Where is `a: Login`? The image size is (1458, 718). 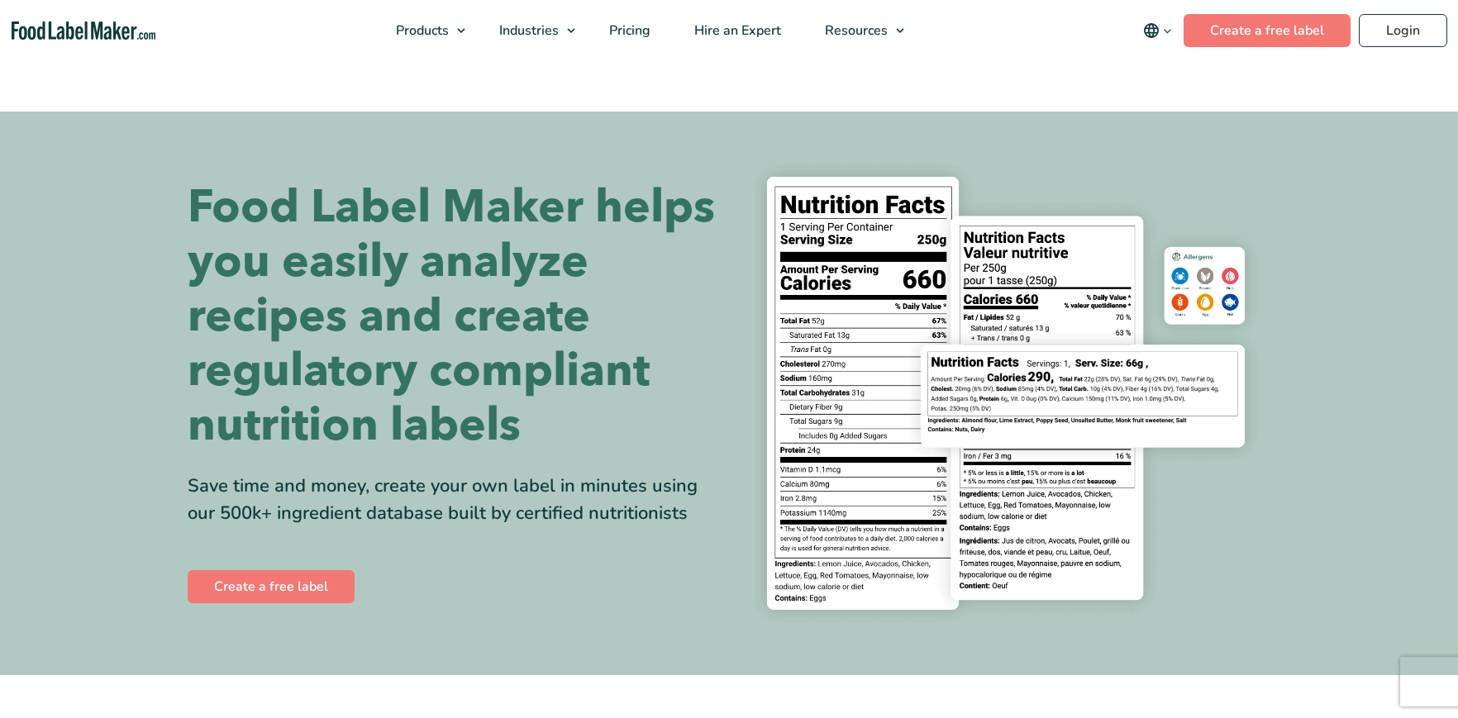 a: Login is located at coordinates (1402, 31).